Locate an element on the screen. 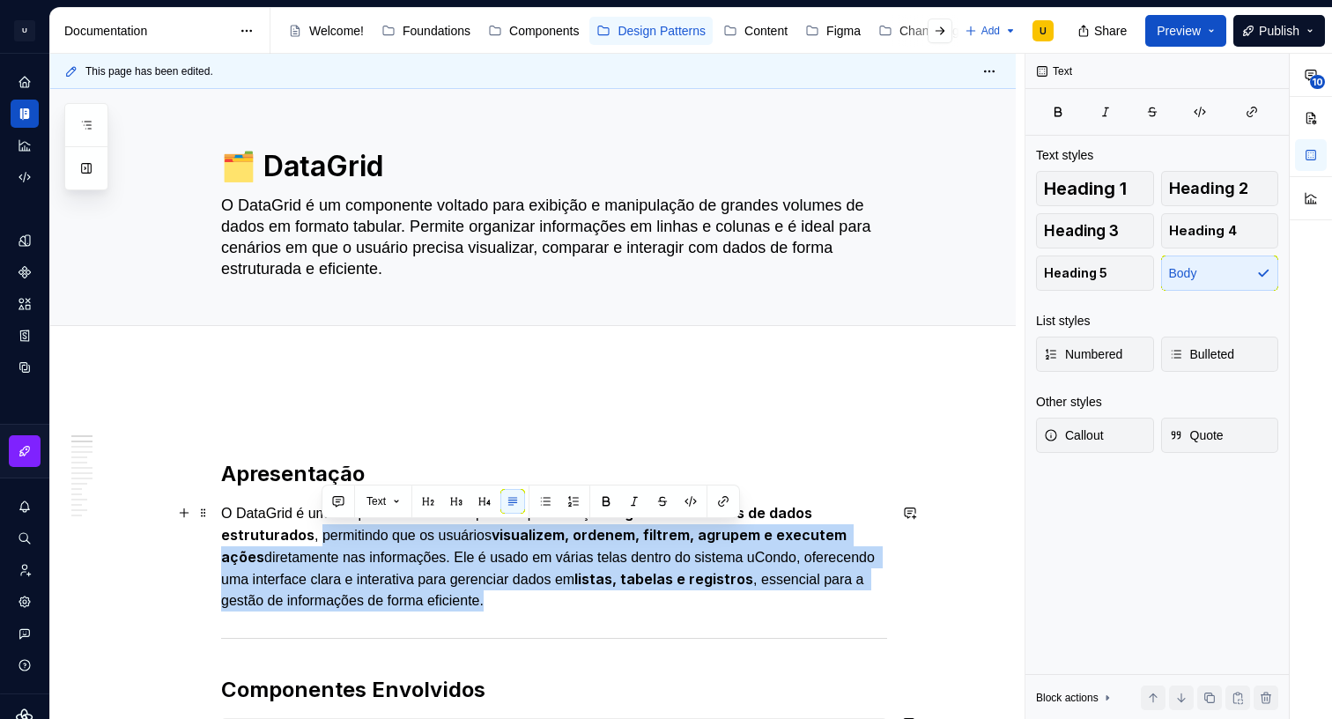 This screenshot has height=719, width=1332. div: Search ⌘K is located at coordinates (25, 538).